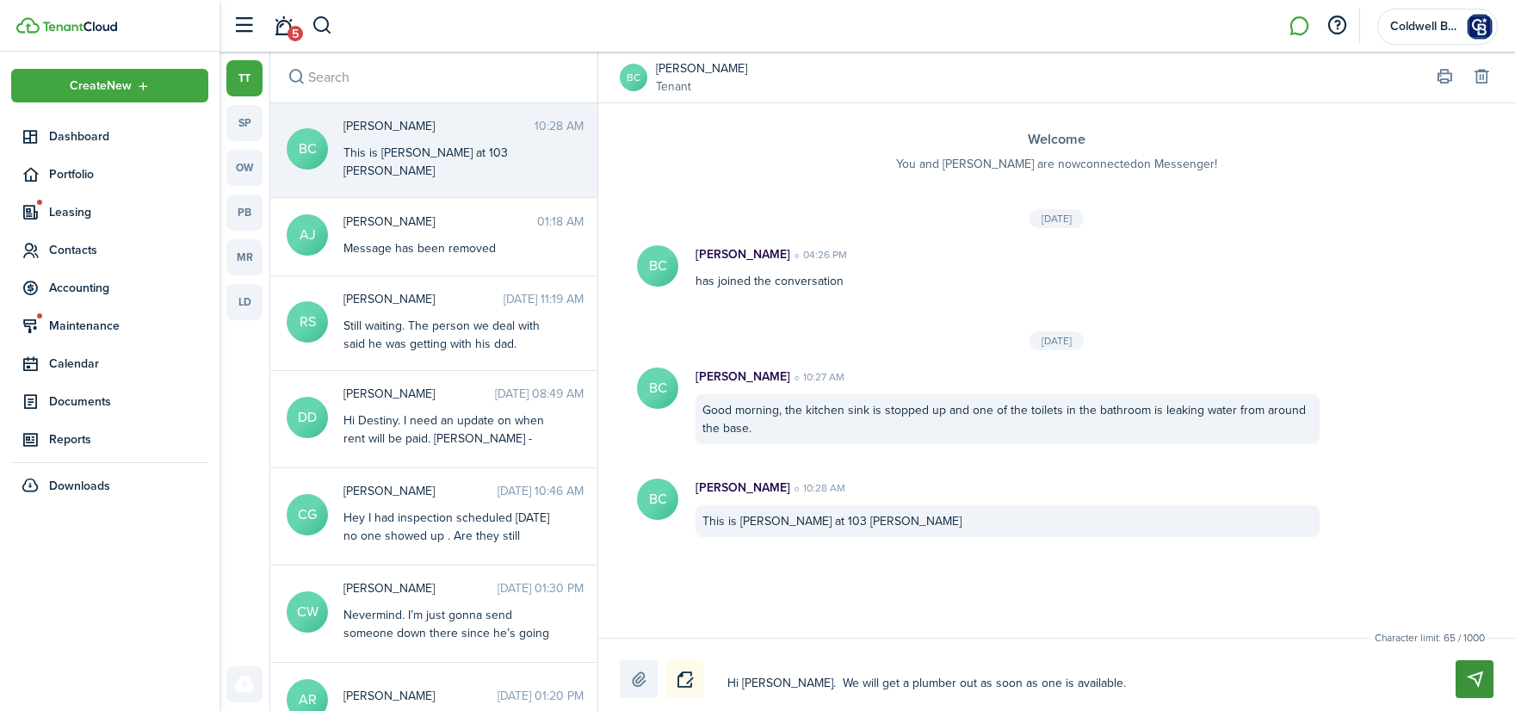 This screenshot has height=711, width=1515. Describe the element at coordinates (307, 417) in the screenshot. I see `avatar-text: DD` at that location.